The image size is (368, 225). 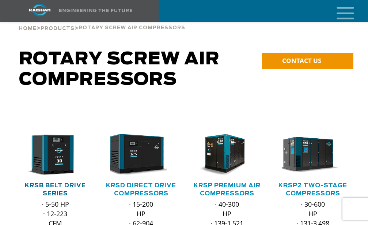 What do you see at coordinates (27, 29) in the screenshot?
I see `span: Home` at bounding box center [27, 29].